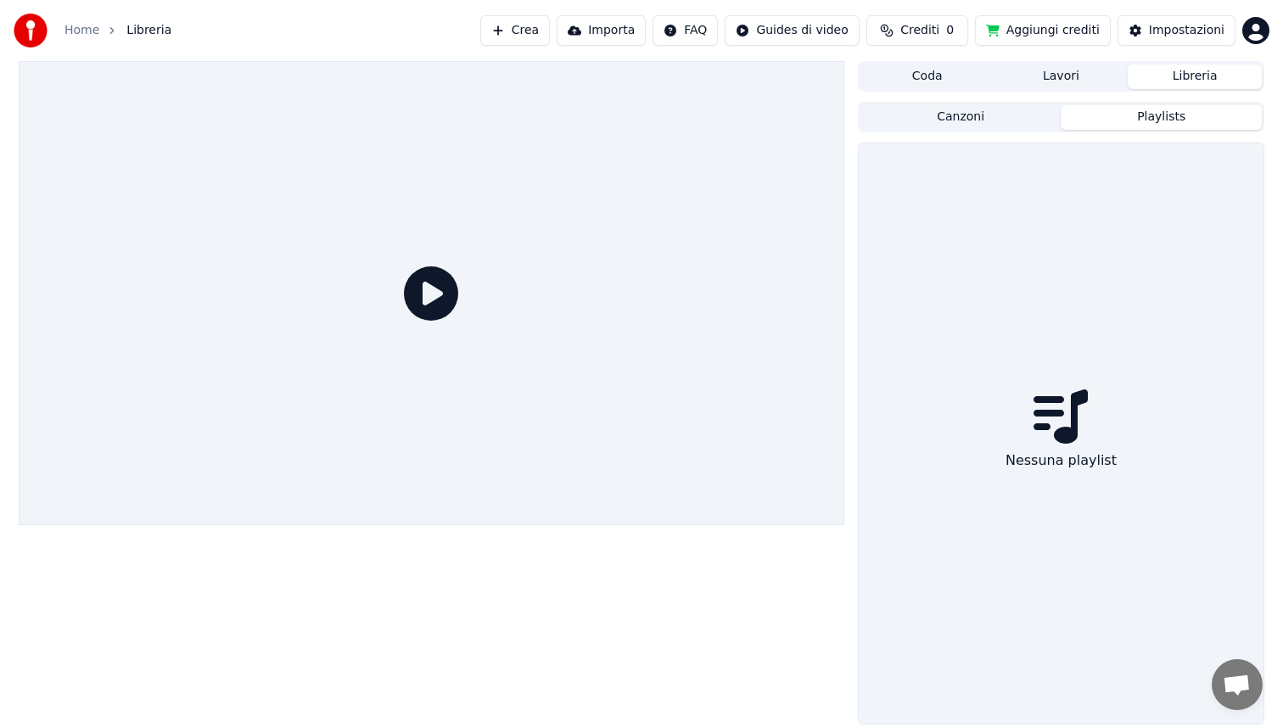  What do you see at coordinates (118, 31) in the screenshot?
I see `nav: breadcrumb` at bounding box center [118, 31].